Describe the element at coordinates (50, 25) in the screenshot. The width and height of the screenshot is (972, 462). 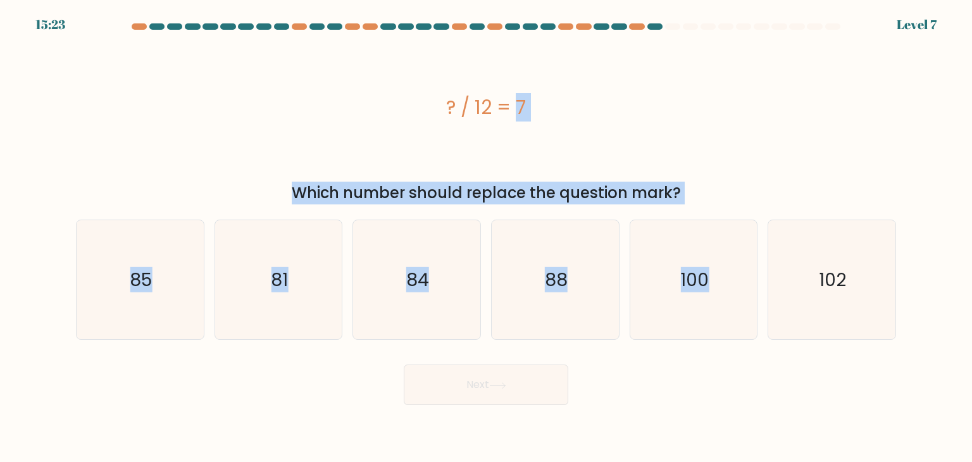
I see `div: 15:23` at that location.